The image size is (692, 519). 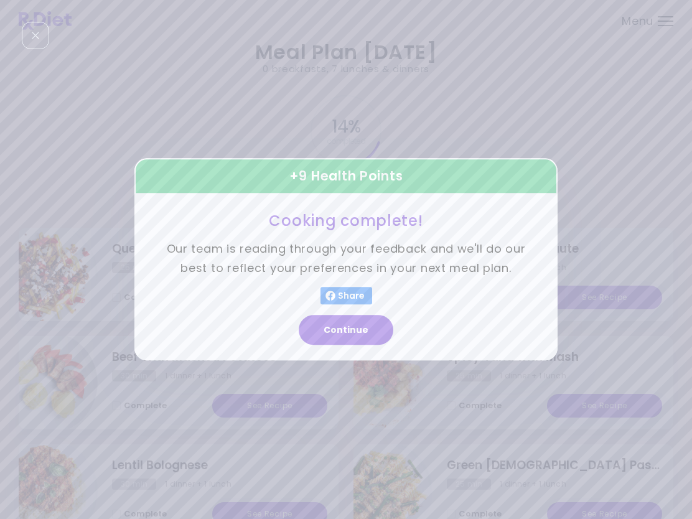 What do you see at coordinates (346, 176) in the screenshot?
I see `div: + 9 Health Points` at bounding box center [346, 176].